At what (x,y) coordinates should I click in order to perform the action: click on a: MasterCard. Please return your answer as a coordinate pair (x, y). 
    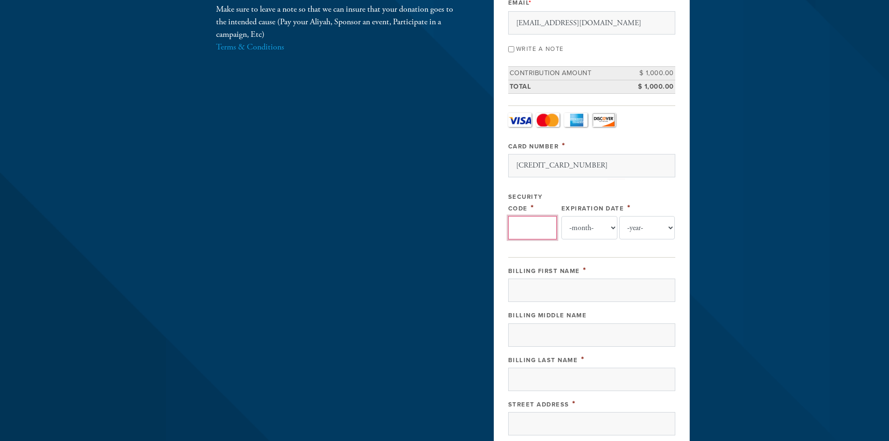
    Looking at the image, I should click on (548, 120).